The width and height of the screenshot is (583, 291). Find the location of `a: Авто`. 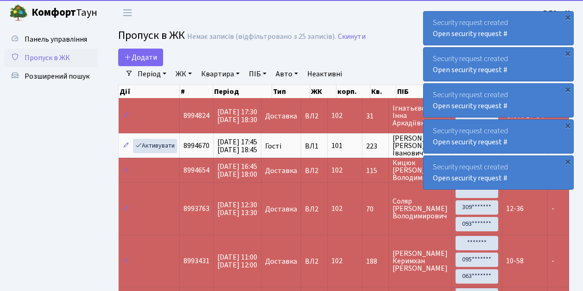

a: Авто is located at coordinates (287, 74).